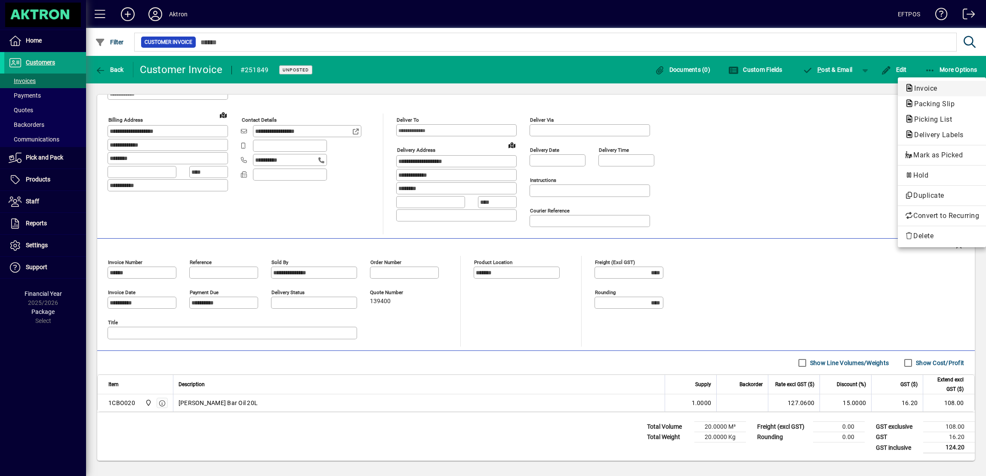 The image size is (986, 476). Describe the element at coordinates (941, 216) in the screenshot. I see `span: Convert to Recurring` at that location.